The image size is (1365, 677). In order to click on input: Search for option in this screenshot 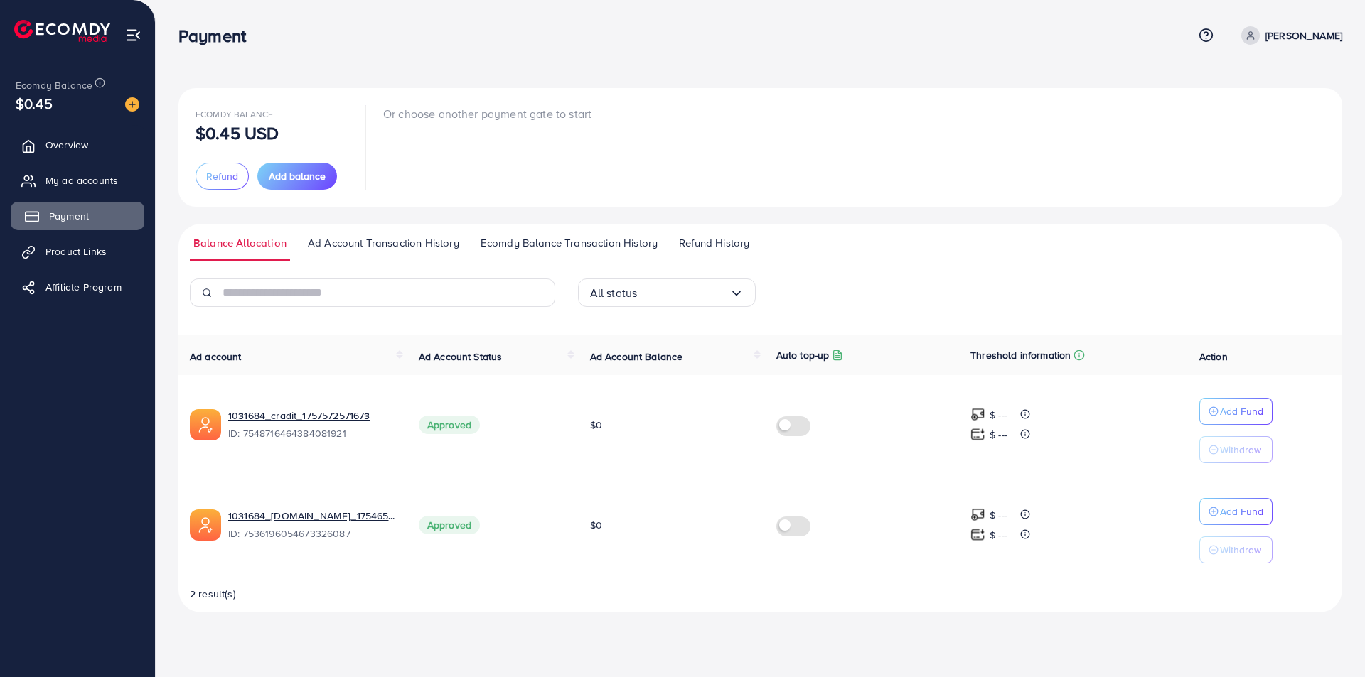, I will do `click(682, 293)`.